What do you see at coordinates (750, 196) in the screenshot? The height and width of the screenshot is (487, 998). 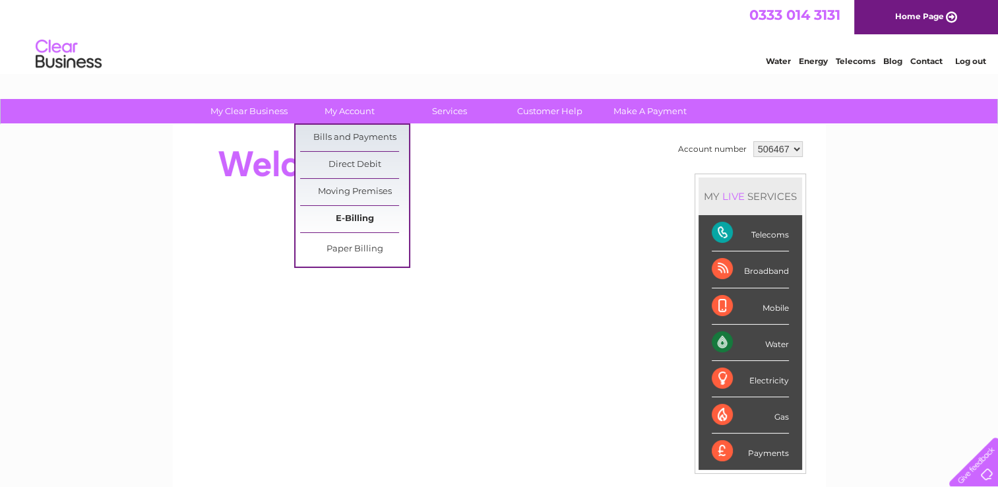 I see `div: MY SERVICES` at bounding box center [750, 196].